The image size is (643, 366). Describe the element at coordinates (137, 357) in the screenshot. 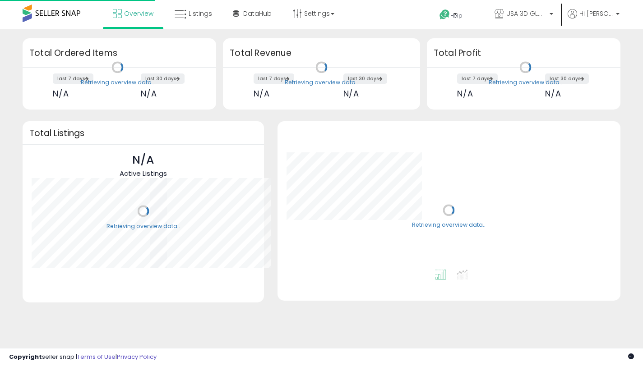

I see `a: Privacy Policy` at that location.